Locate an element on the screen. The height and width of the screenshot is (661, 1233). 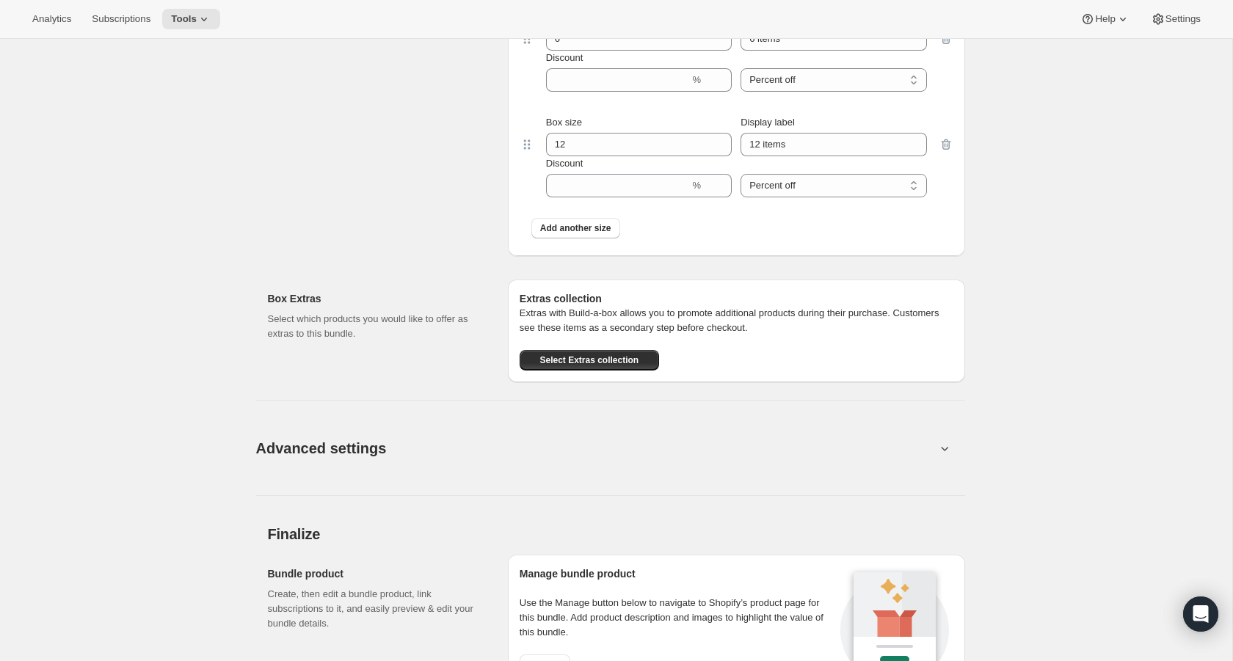
h2: Manage bundle product is located at coordinates (677, 574).